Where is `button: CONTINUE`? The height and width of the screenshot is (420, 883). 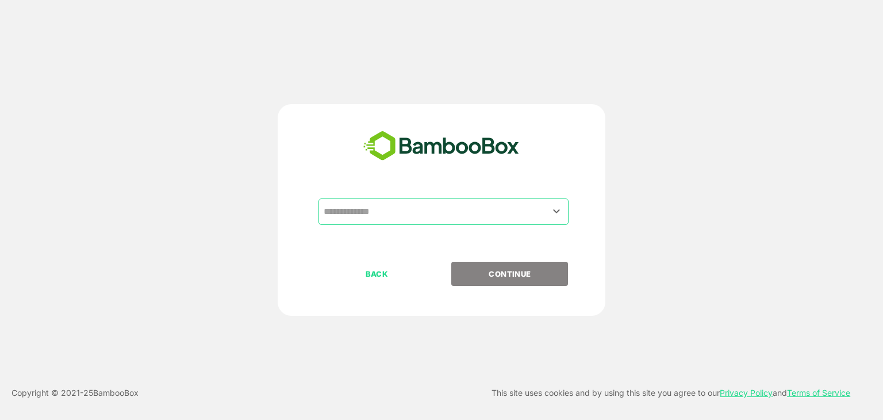
button: CONTINUE is located at coordinates (509, 274).